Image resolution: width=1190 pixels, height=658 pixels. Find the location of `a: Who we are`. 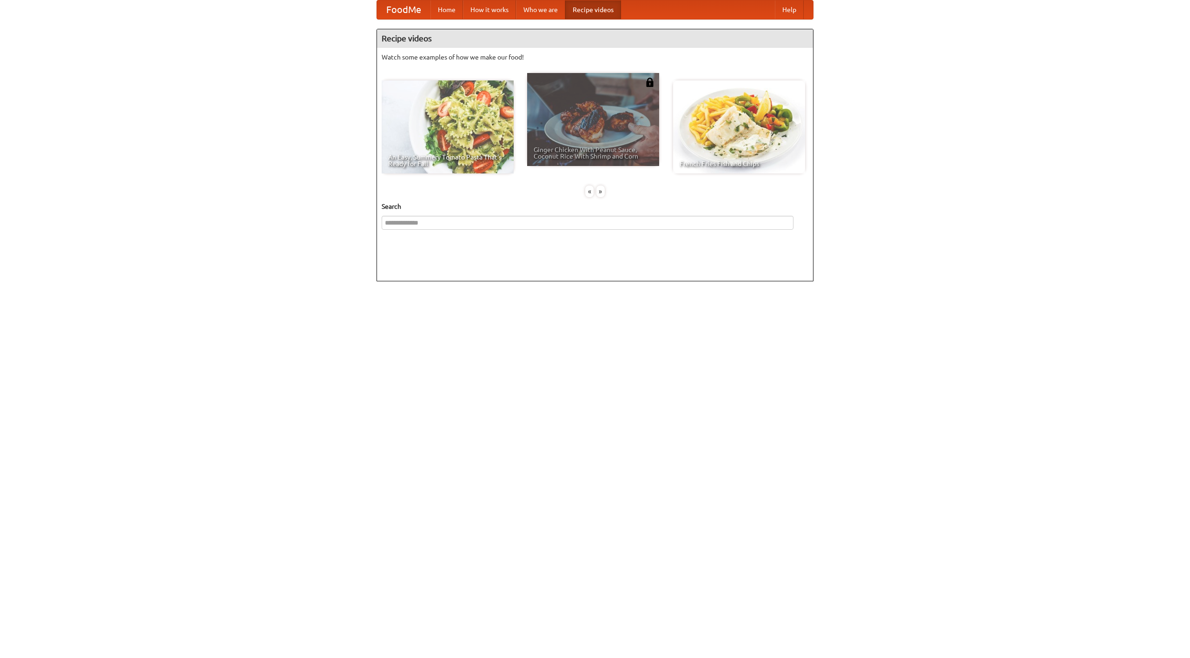

a: Who we are is located at coordinates (540, 10).